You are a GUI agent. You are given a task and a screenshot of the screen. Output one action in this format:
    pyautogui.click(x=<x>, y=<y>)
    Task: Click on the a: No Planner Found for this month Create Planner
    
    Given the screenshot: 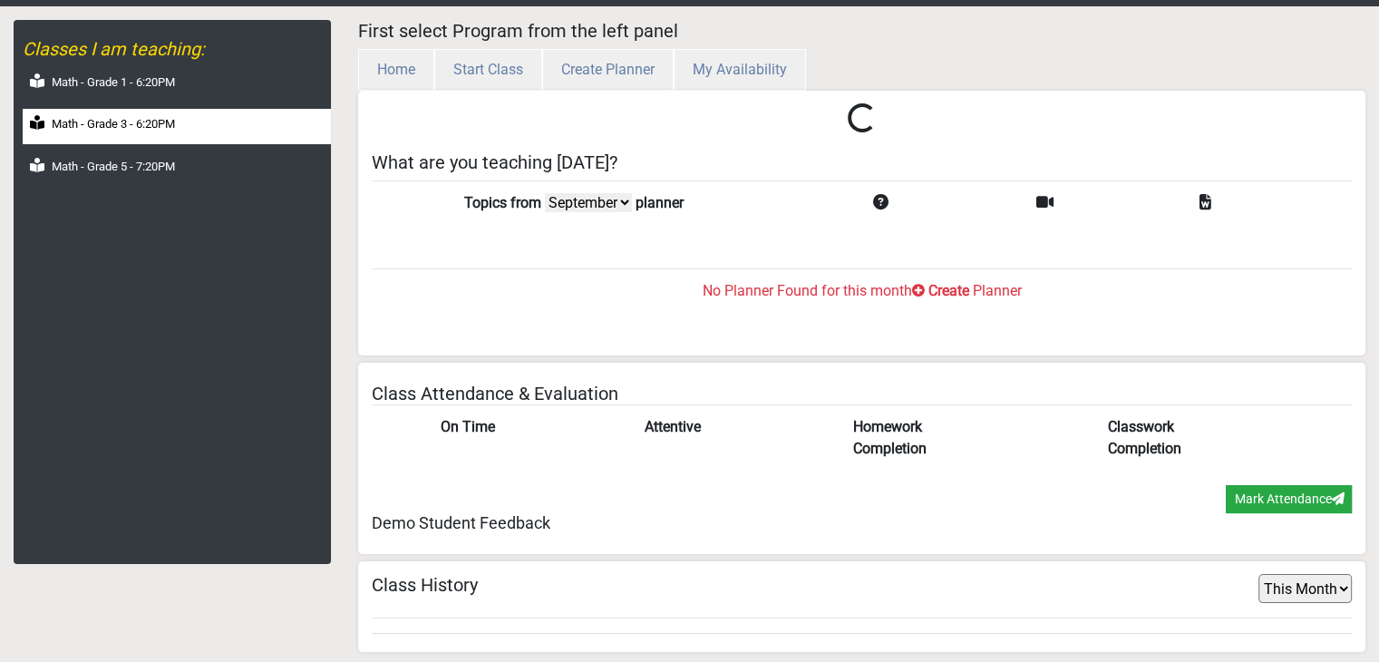 What is the action you would take?
    pyautogui.click(x=862, y=276)
    